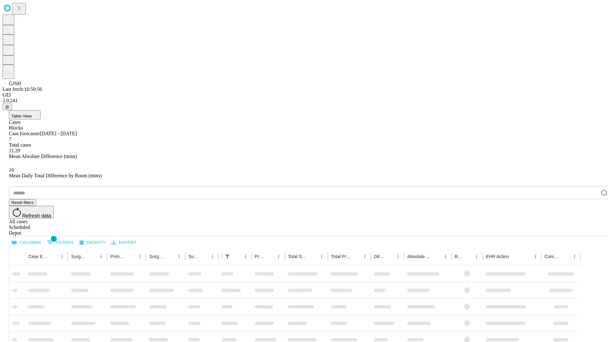 This screenshot has height=342, width=608. Describe the element at coordinates (193, 256) in the screenshot. I see `div: Surgery Date` at that location.